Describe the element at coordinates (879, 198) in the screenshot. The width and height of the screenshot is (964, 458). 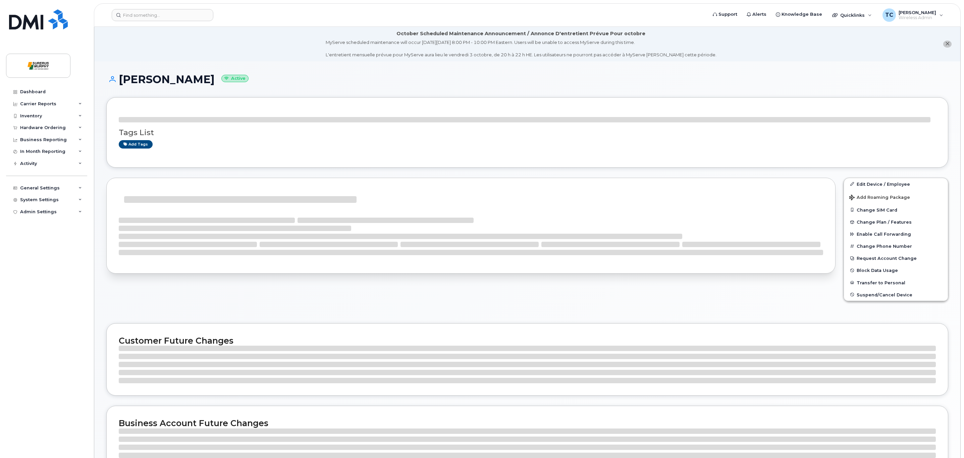
I see `span: Add Roaming Package` at that location.